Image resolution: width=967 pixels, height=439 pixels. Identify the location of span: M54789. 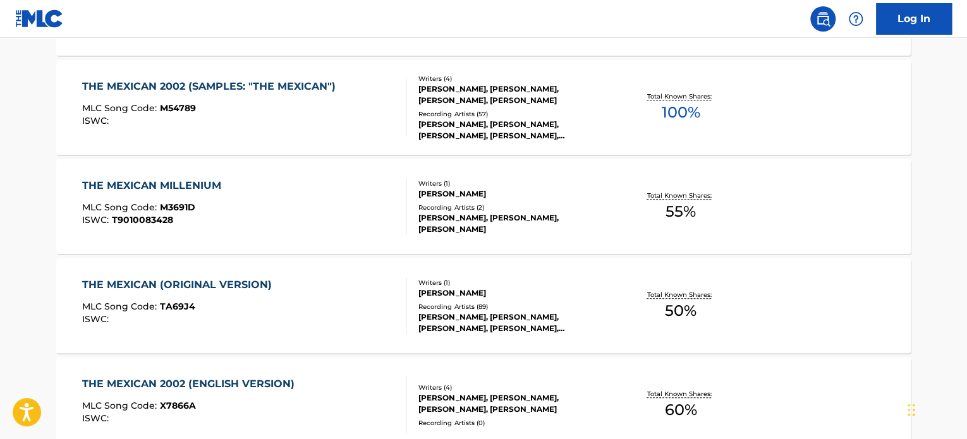
(178, 108).